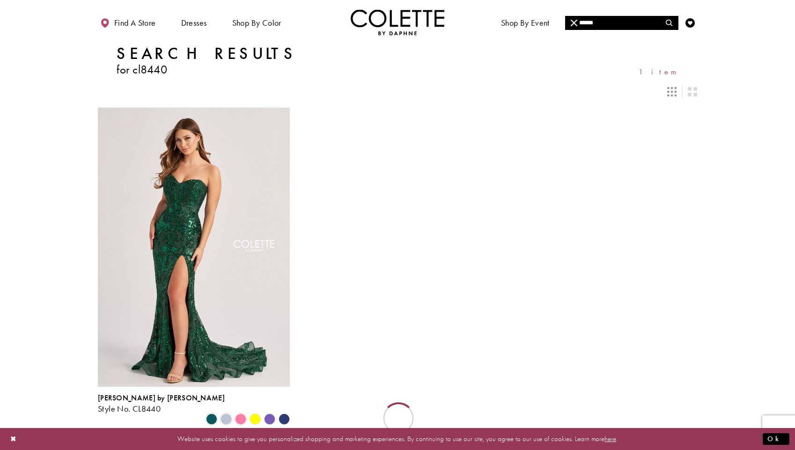 This screenshot has height=450, width=795. I want to click on div: Search form, so click(621, 23).